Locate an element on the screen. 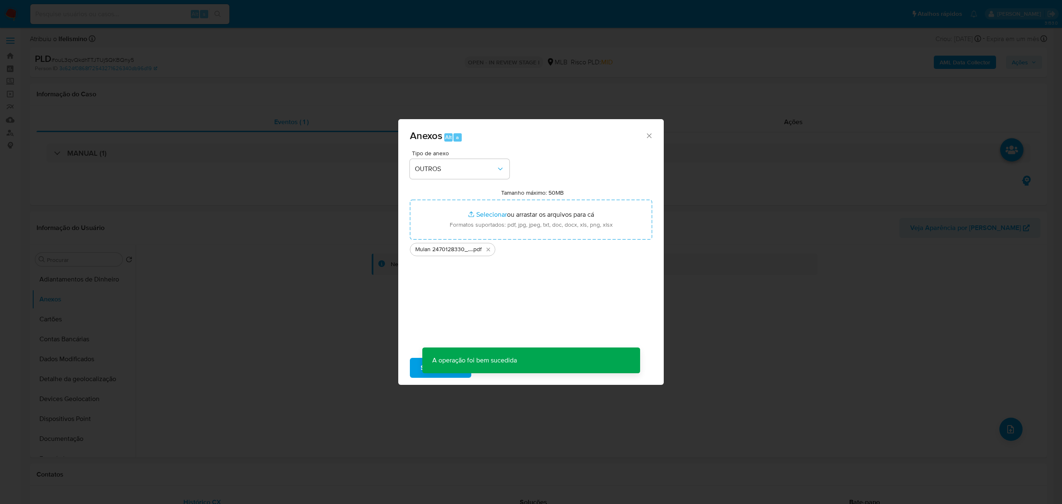  span: OUTROS is located at coordinates (456, 169).